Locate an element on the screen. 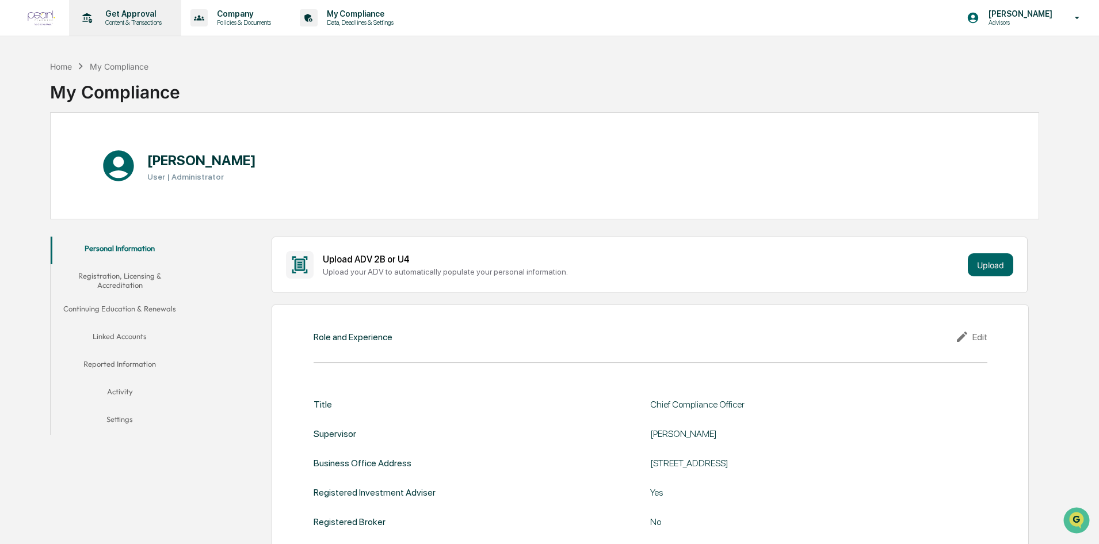 Image resolution: width=1099 pixels, height=544 pixels. button: Reported Information is located at coordinates (120, 366).